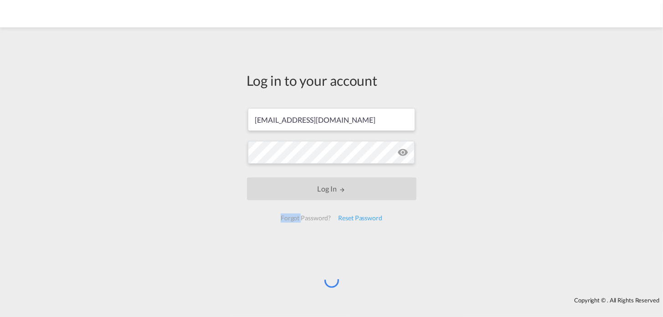 The width and height of the screenshot is (663, 317). Describe the element at coordinates (332, 189) in the screenshot. I see `button: LOGIN` at that location.